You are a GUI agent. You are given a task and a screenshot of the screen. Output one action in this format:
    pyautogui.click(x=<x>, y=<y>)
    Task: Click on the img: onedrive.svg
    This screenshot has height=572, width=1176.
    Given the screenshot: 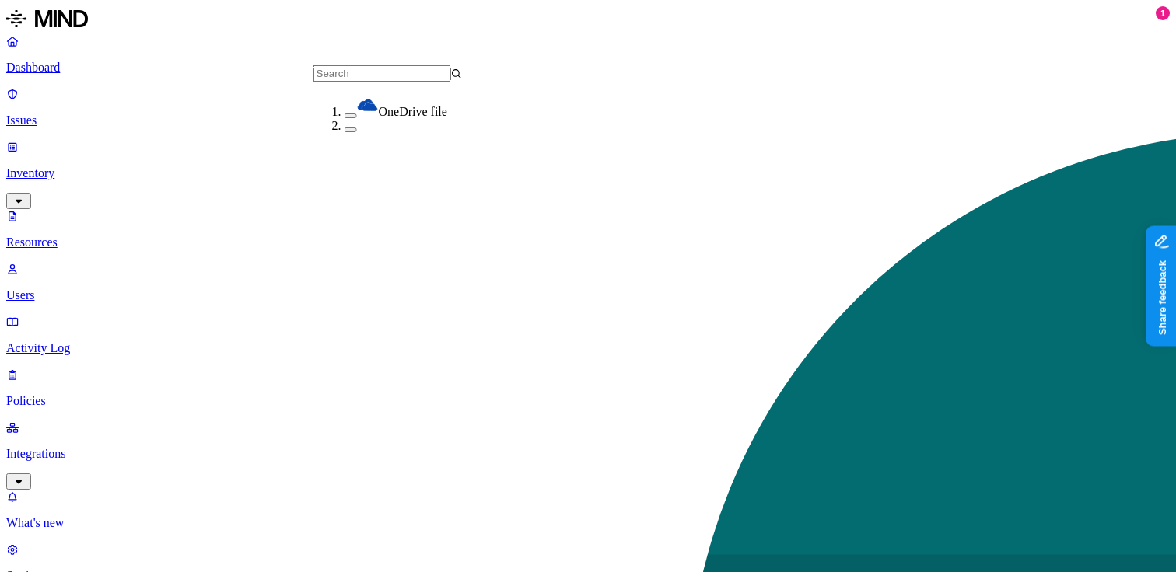 What is the action you would take?
    pyautogui.click(x=368, y=105)
    